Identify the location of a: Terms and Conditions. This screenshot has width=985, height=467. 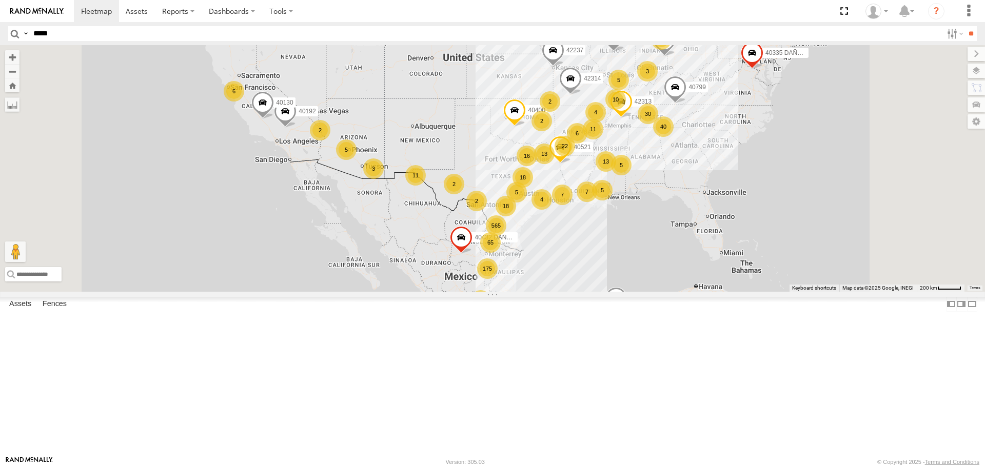
(952, 462).